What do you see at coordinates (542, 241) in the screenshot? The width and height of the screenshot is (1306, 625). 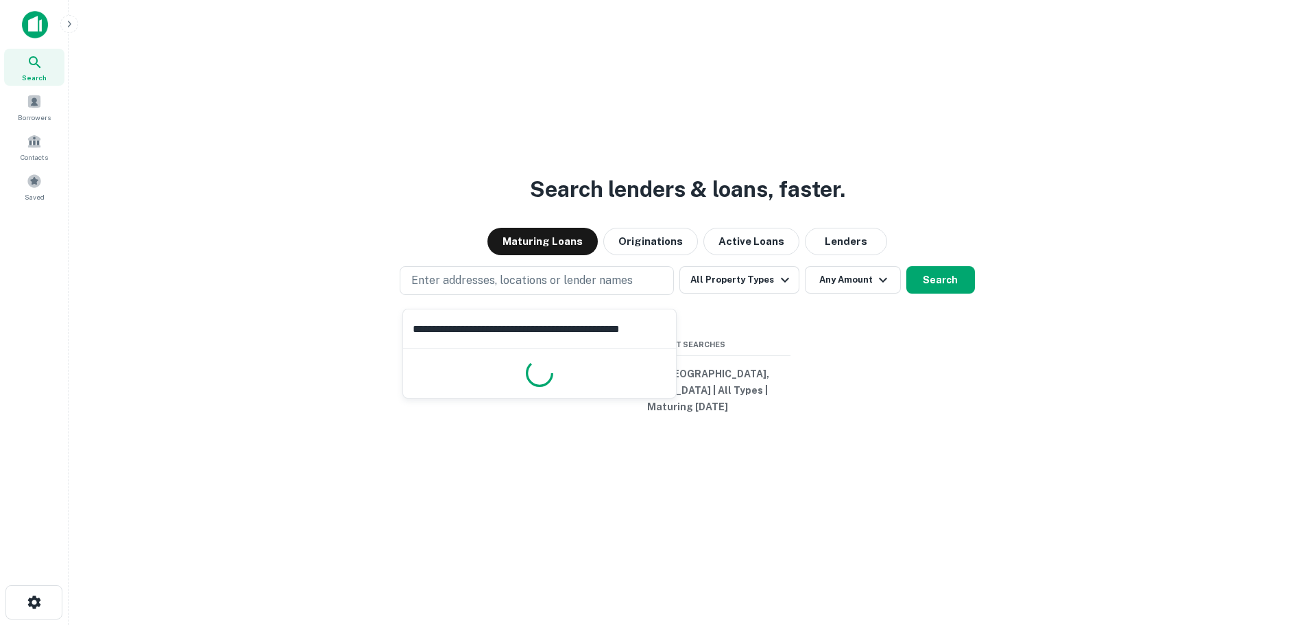 I see `button: Maturing Loans` at bounding box center [542, 241].